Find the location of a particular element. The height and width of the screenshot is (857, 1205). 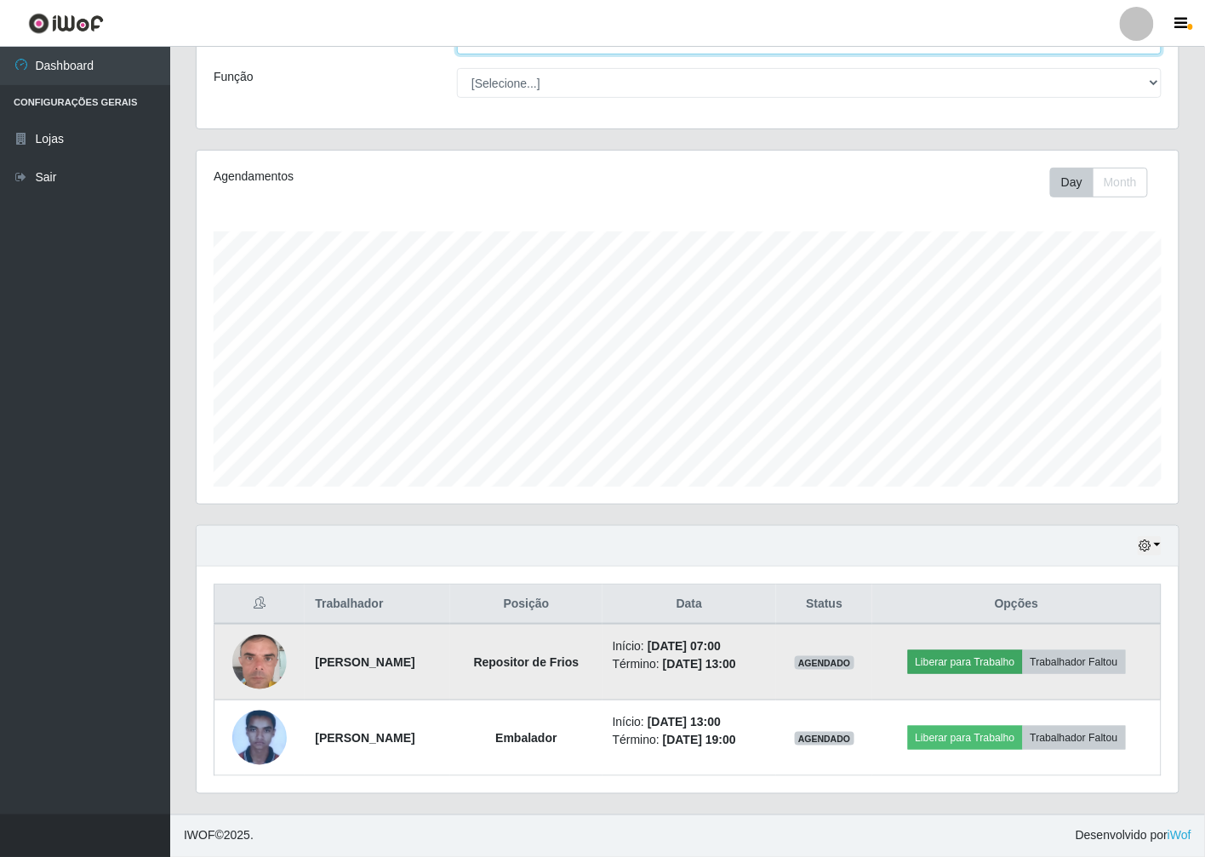

th: Posição is located at coordinates (526, 604).